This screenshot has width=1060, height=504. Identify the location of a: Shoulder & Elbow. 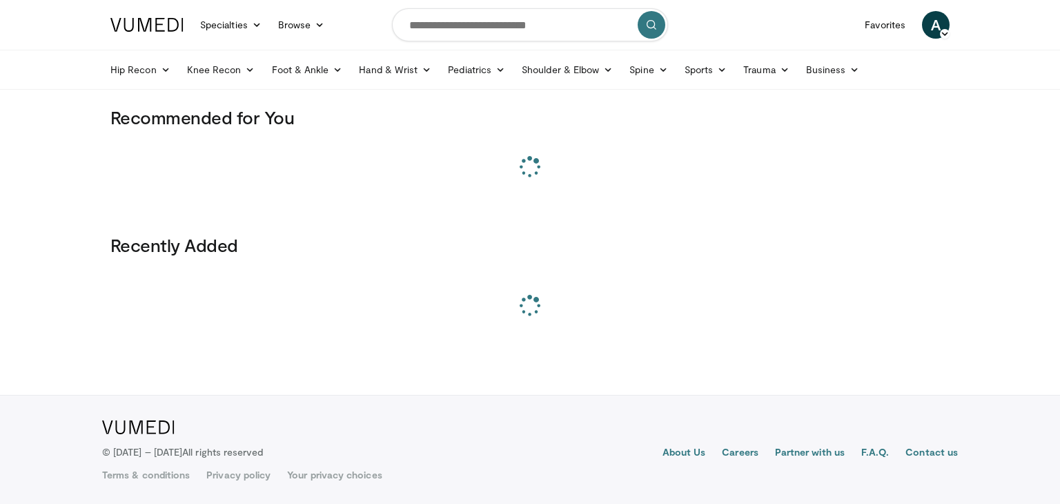
(567, 70).